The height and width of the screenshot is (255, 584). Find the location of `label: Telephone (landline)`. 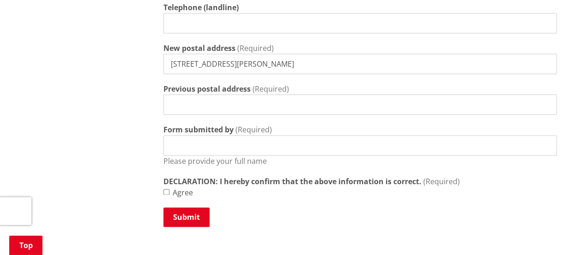

label: Telephone (landline) is located at coordinates (201, 7).